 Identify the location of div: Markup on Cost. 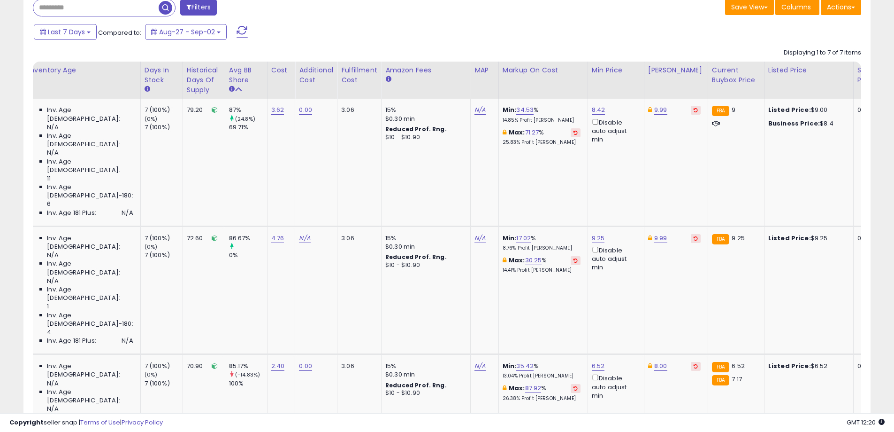
(543, 70).